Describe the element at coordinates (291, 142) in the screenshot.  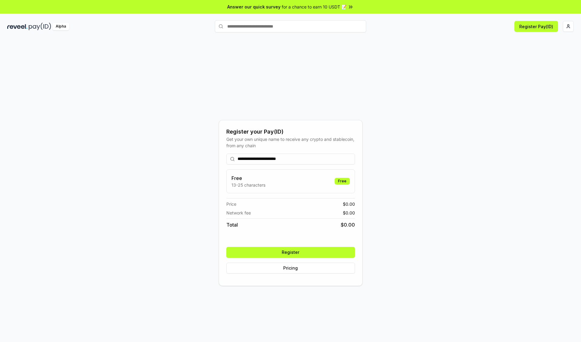
I see `div: Get your own unique name to receive any crypto and stablecoin, from any chain` at that location.